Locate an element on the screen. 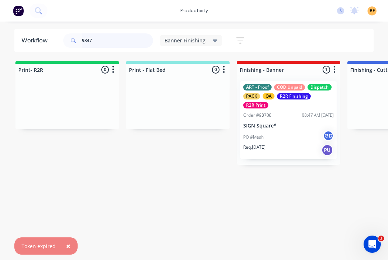  p: SIGN Square* is located at coordinates (288, 126).